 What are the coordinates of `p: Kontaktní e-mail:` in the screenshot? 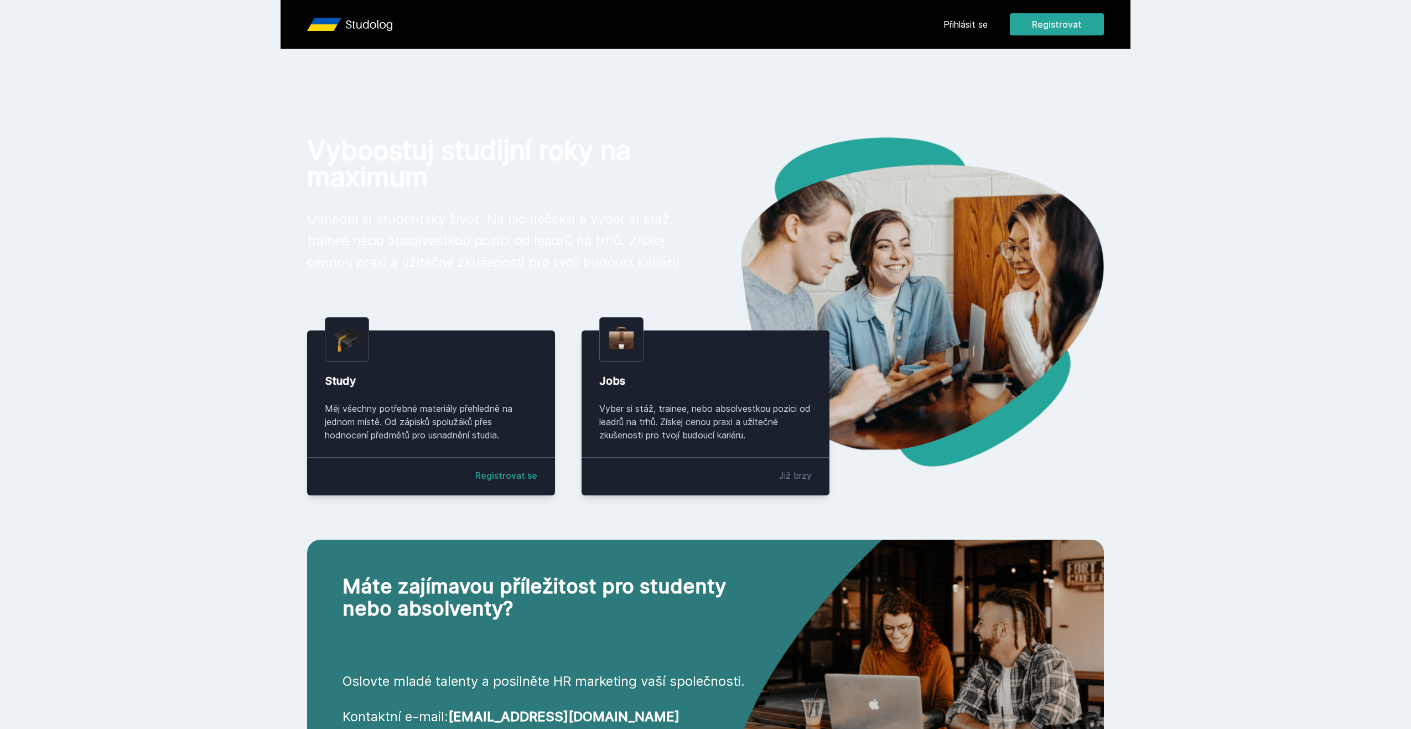 It's located at (555, 716).